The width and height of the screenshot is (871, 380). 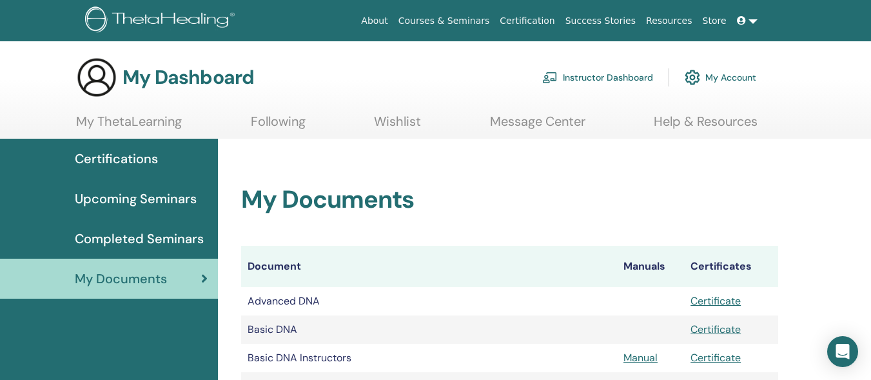 I want to click on a: My Account, so click(x=720, y=77).